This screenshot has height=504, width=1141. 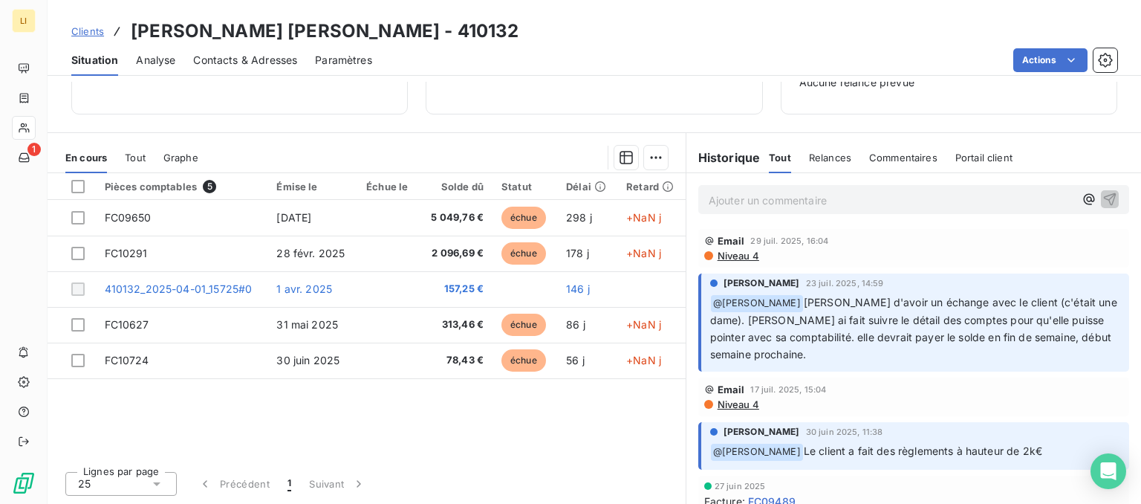 What do you see at coordinates (575, 360) in the screenshot?
I see `span: 56 j` at bounding box center [575, 360].